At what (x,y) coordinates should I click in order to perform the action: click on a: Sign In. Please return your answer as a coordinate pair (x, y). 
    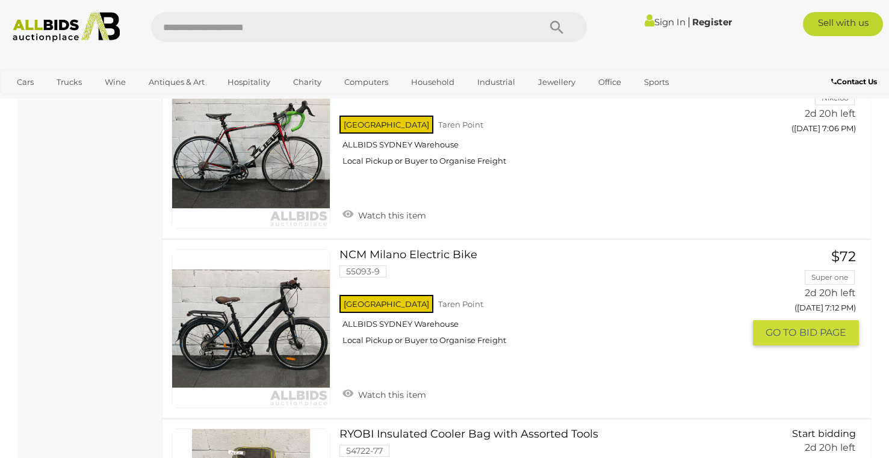
    Looking at the image, I should click on (665, 22).